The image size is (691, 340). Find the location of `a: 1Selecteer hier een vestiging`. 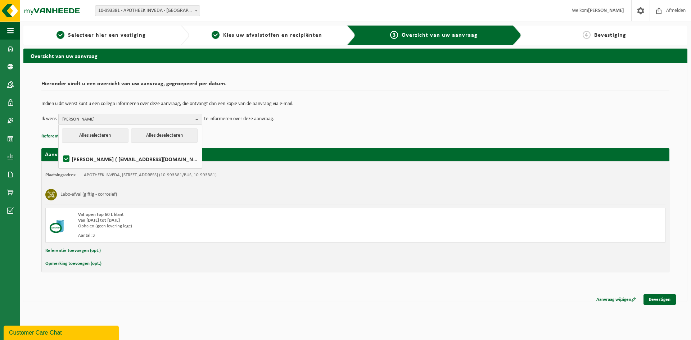

a: 1Selecteer hier een vestiging is located at coordinates (101, 35).